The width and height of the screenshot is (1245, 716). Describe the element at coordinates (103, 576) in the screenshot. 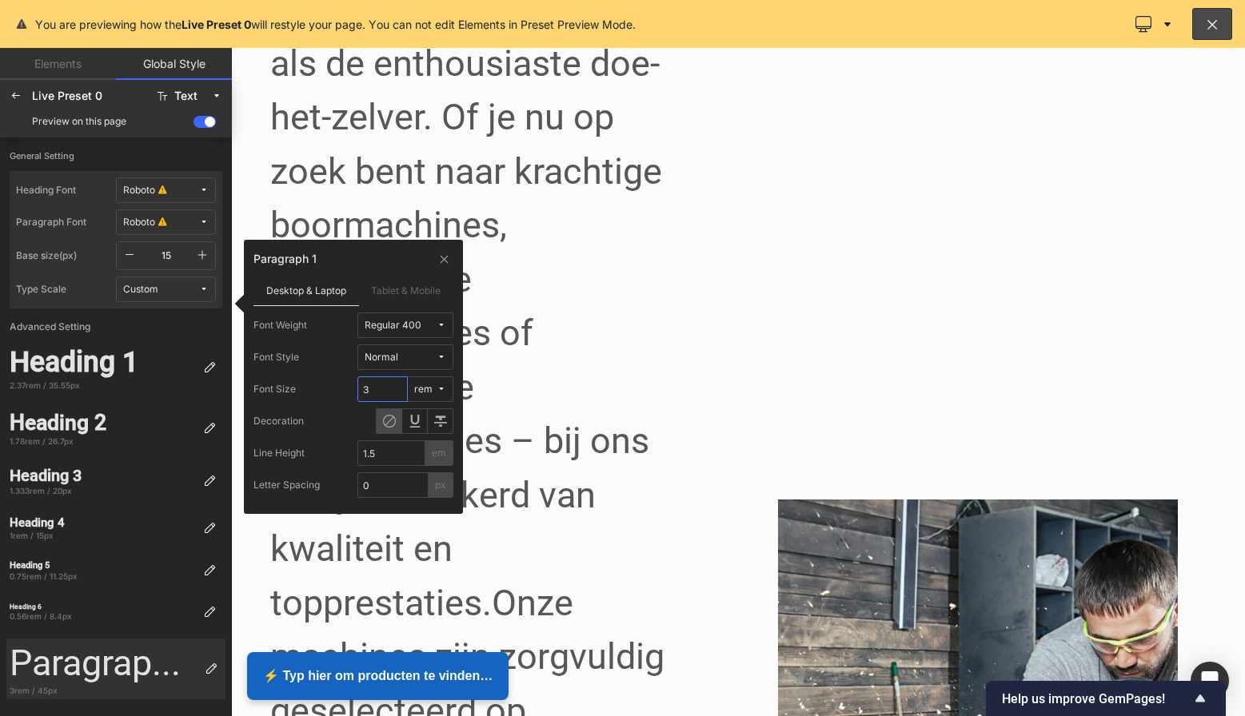

I see `div: 0.75rem / 11.25px` at that location.